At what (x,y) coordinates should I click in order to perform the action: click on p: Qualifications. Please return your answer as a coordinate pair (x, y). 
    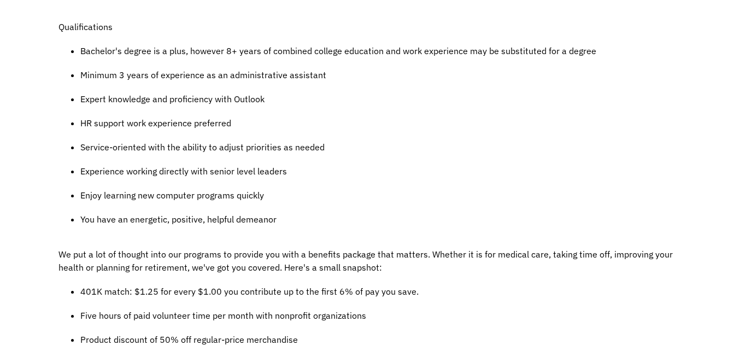
    Looking at the image, I should click on (367, 27).